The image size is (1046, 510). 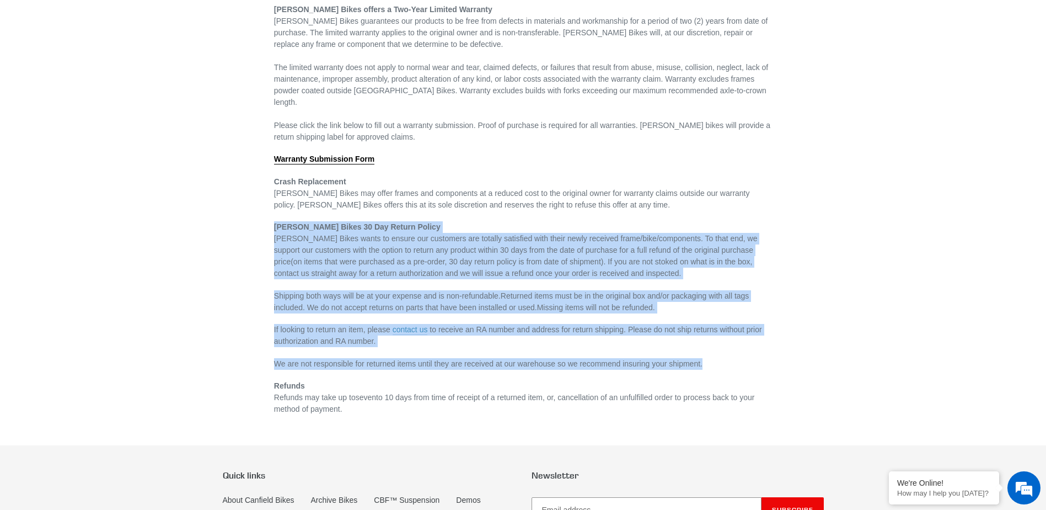 I want to click on div: Navigation go back, so click(x=20, y=69).